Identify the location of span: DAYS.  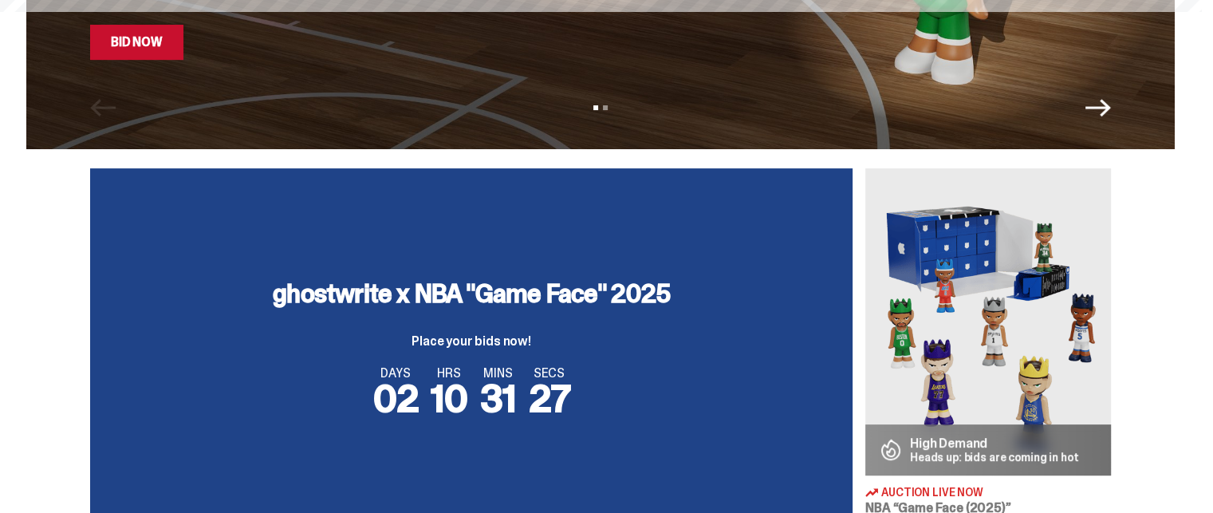
(396, 373).